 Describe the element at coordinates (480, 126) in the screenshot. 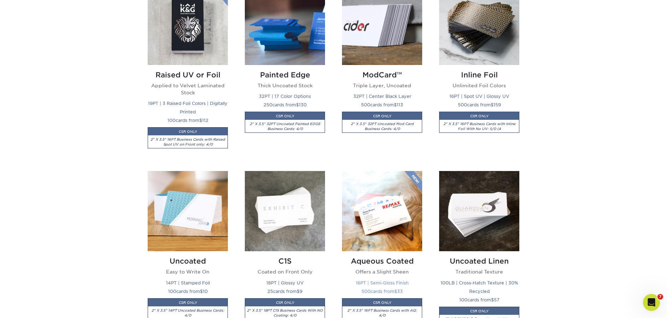

I see `i: 2" X 3.5" 16PT Business Cards with Inline Foil With No UV: 5/0 (4` at that location.